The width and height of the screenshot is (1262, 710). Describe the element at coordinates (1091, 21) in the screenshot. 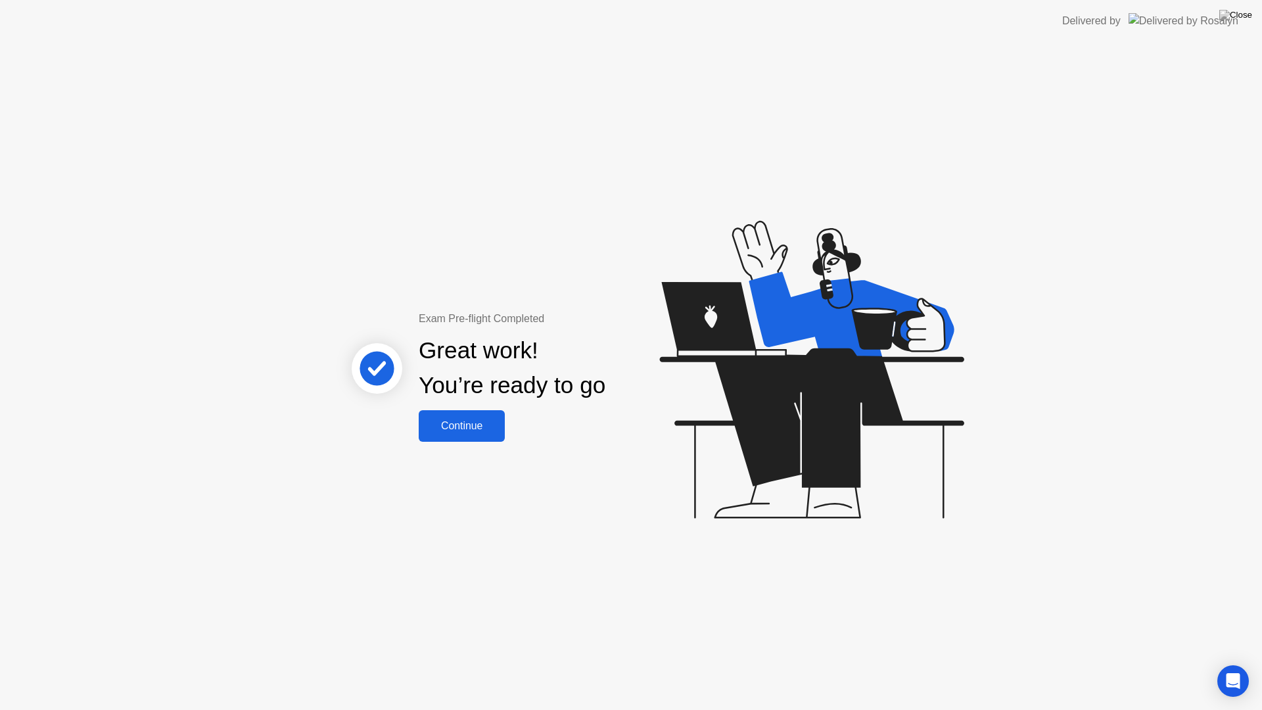

I see `div: Delivered by` at that location.